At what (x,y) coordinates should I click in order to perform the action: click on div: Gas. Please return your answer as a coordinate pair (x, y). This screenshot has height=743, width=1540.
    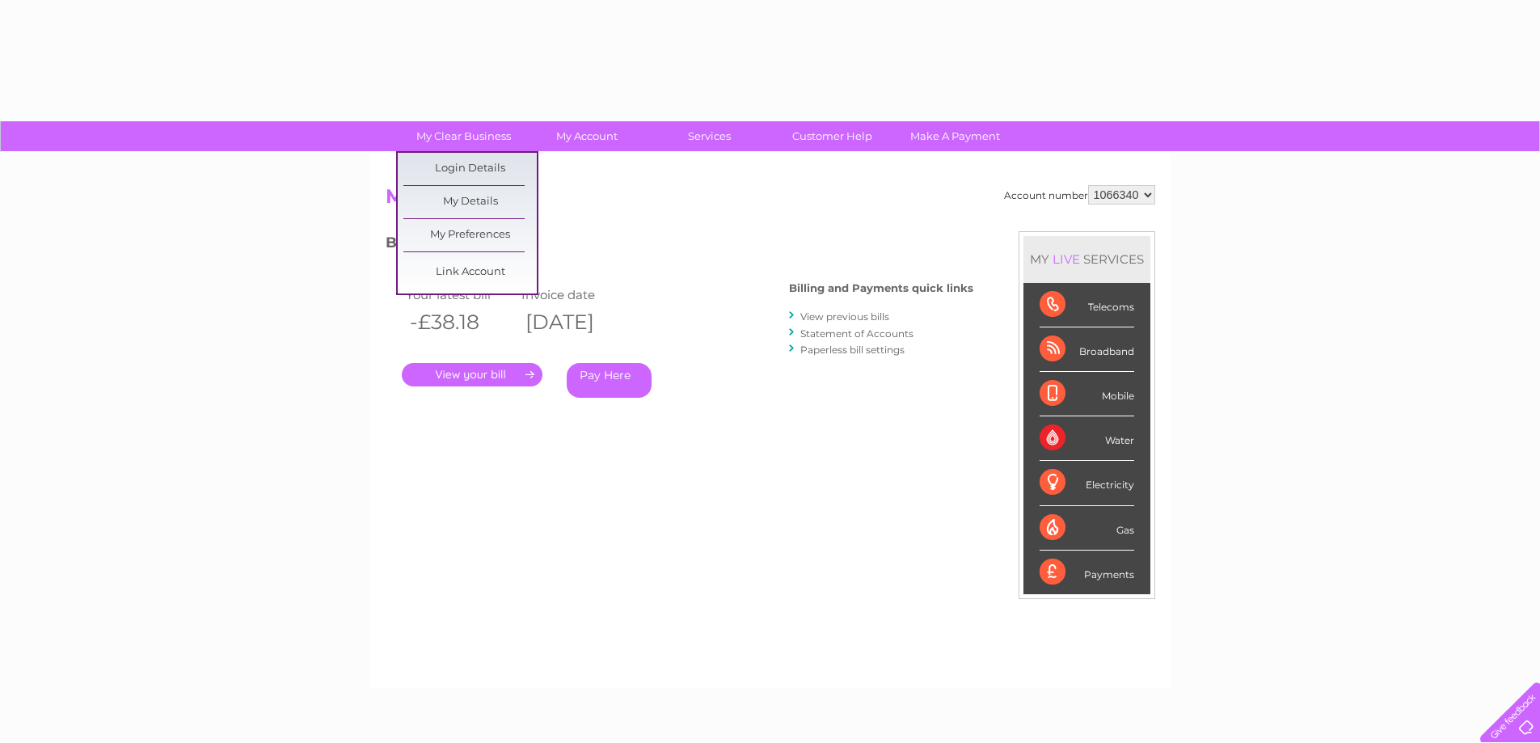
    Looking at the image, I should click on (1086, 528).